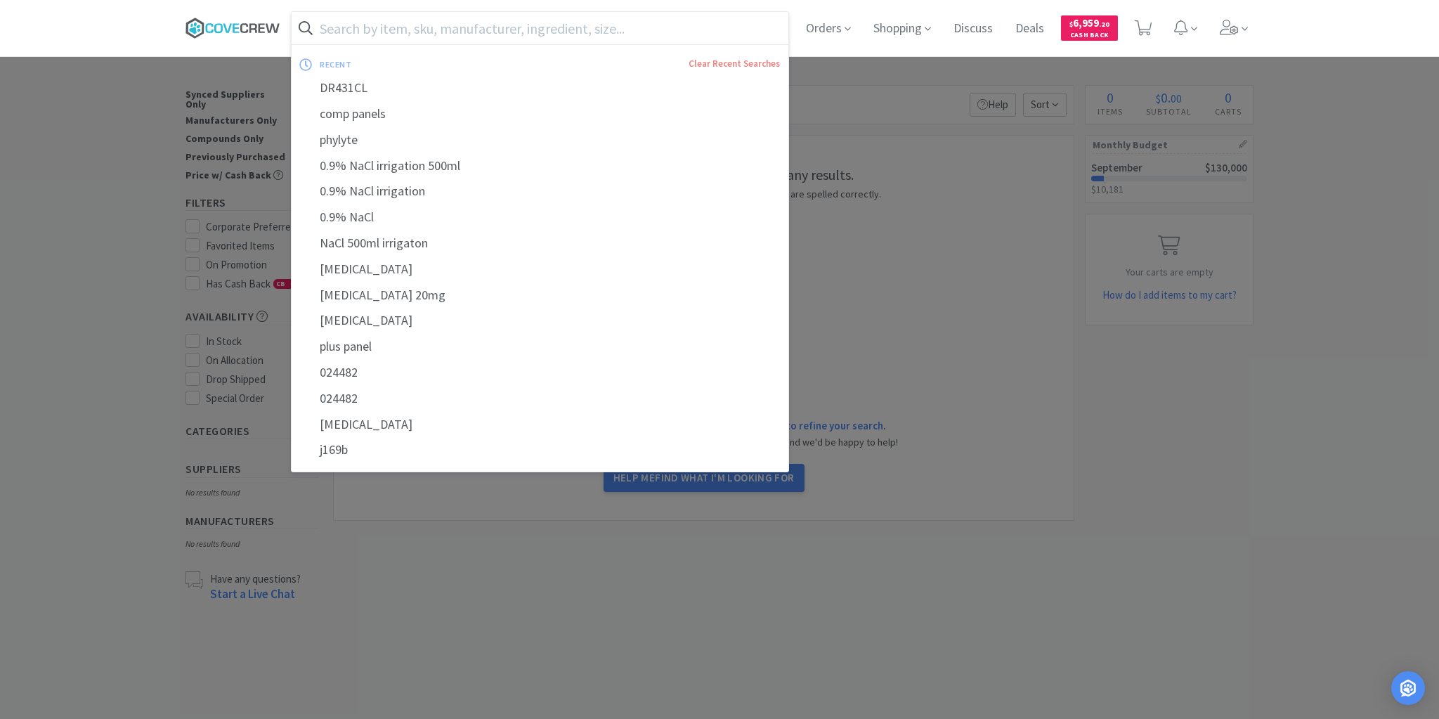 This screenshot has height=719, width=1439. Describe the element at coordinates (734, 63) in the screenshot. I see `a: Clear Recent Searches` at that location.